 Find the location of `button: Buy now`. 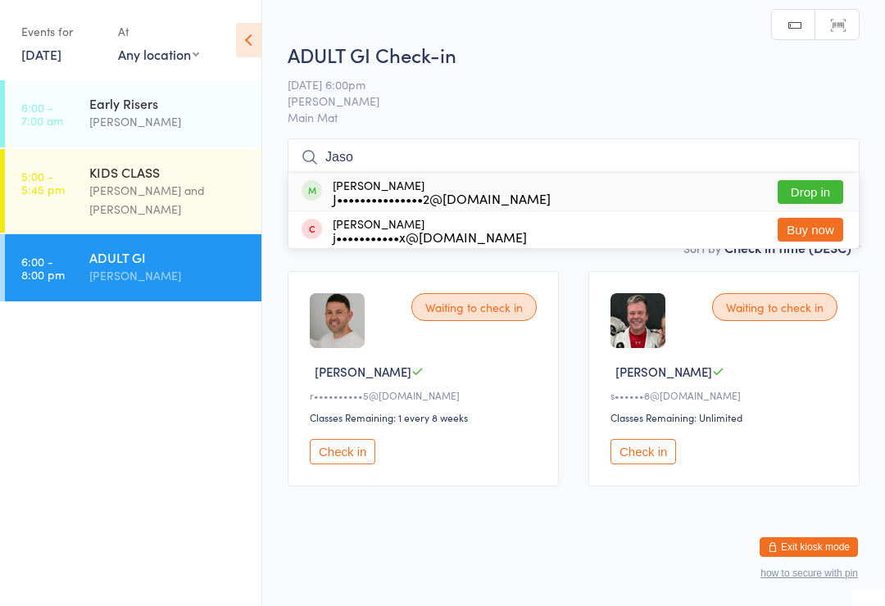

button: Buy now is located at coordinates (810, 229).